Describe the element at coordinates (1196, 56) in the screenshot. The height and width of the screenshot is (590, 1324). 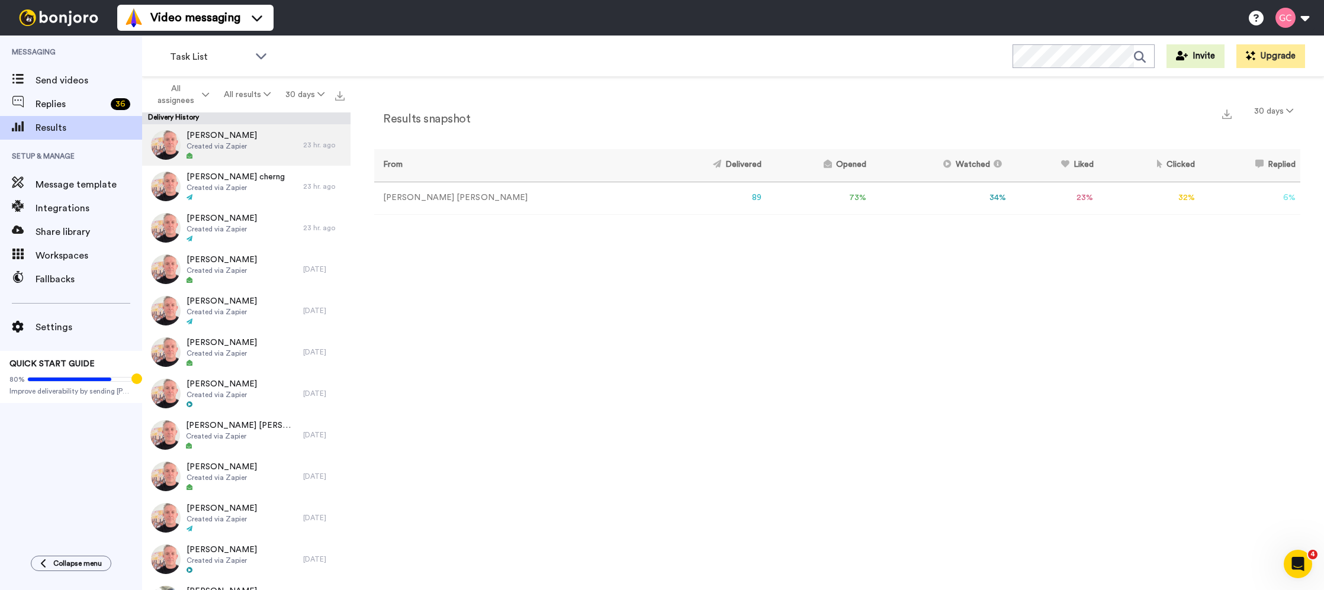
I see `button: Invite` at that location.